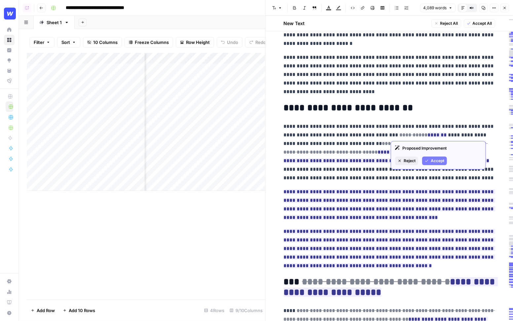  What do you see at coordinates (233, 42) in the screenshot?
I see `span: Undo` at bounding box center [233, 42].